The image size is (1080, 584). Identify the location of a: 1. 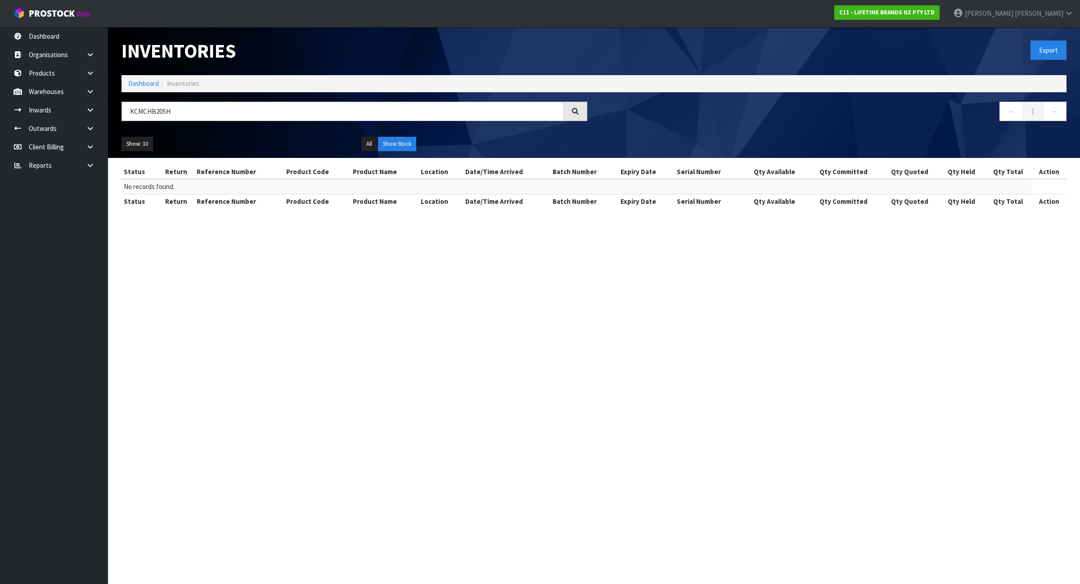
(1033, 111).